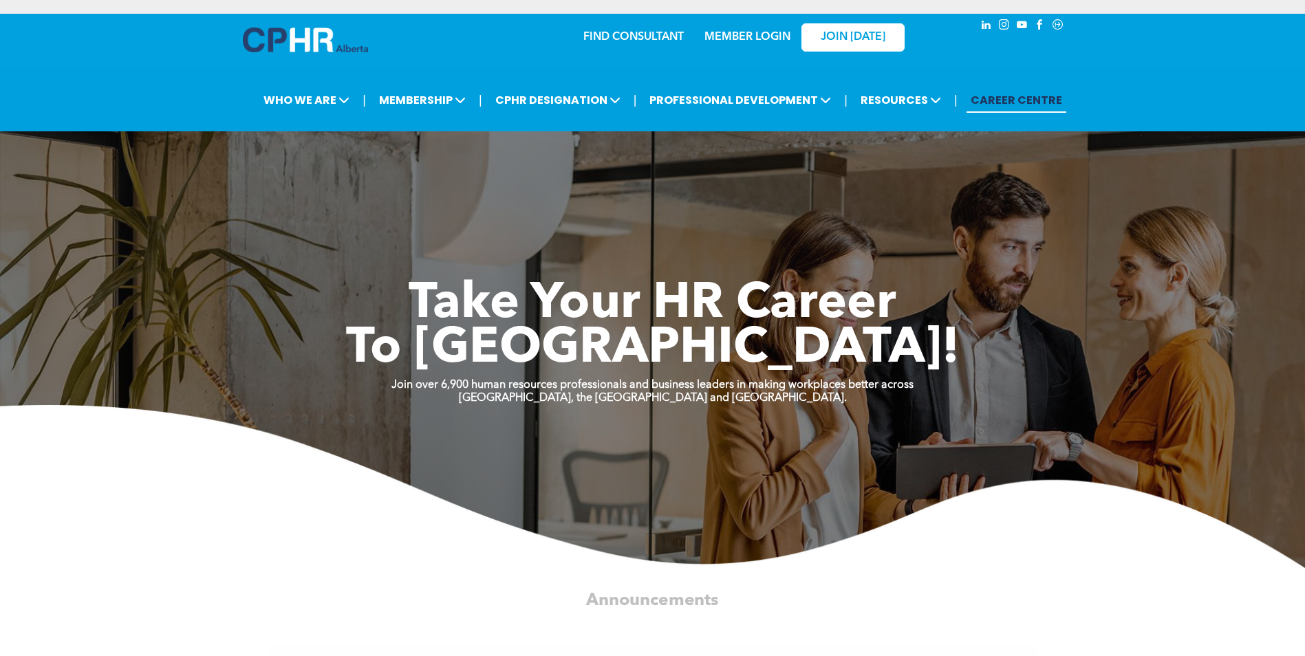 The width and height of the screenshot is (1305, 656). Describe the element at coordinates (558, 100) in the screenshot. I see `span: CPHR DESIGNATION` at that location.